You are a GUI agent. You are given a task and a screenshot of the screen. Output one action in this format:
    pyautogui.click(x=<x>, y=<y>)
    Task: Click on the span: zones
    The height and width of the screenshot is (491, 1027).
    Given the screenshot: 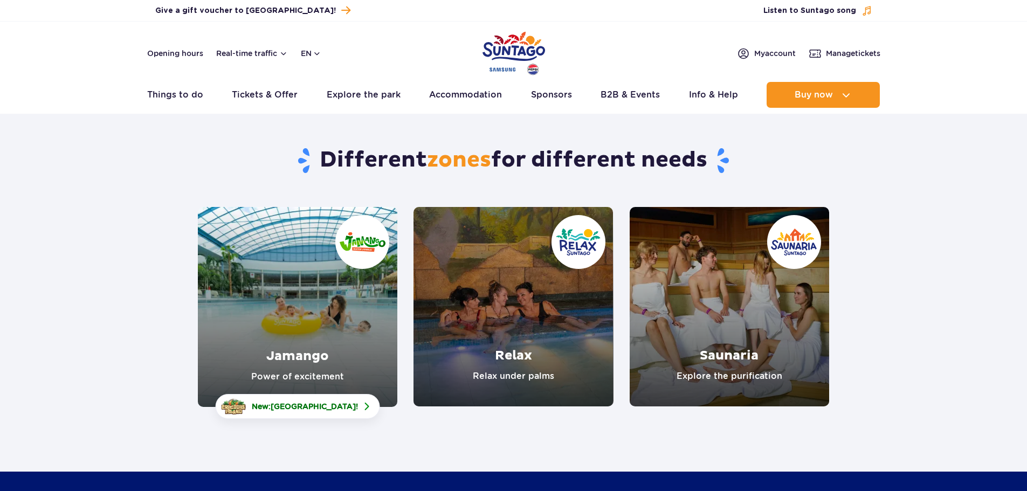 What is the action you would take?
    pyautogui.click(x=459, y=160)
    